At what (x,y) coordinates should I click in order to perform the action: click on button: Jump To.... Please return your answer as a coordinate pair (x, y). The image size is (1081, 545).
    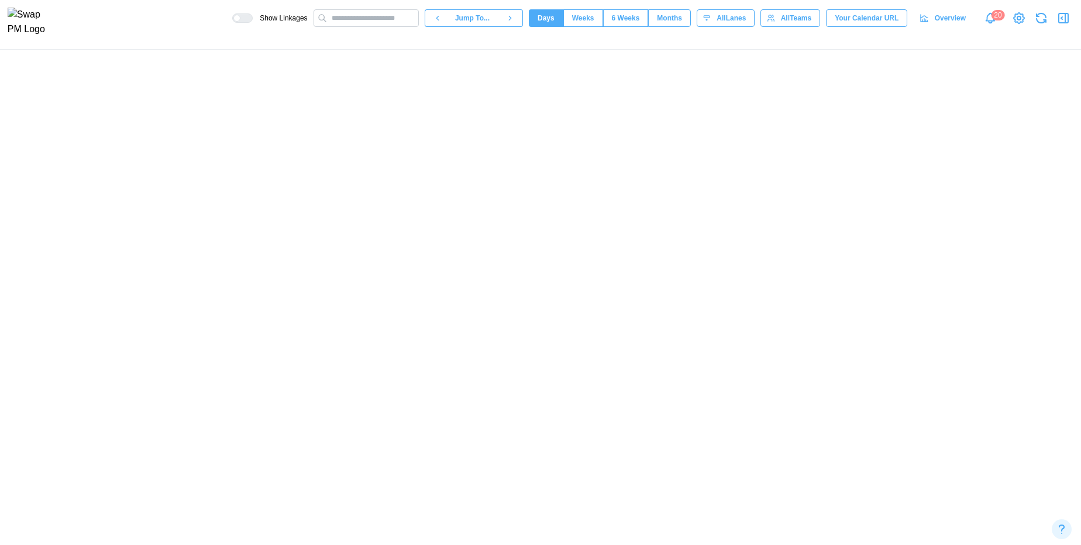
    Looking at the image, I should click on (474, 18).